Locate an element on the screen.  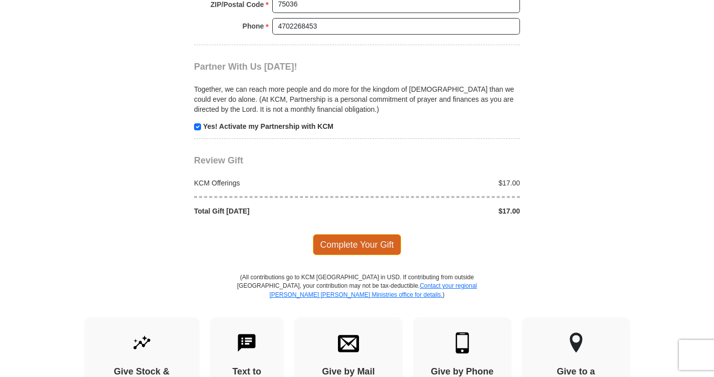
img: envelope.svg is located at coordinates (349, 343).